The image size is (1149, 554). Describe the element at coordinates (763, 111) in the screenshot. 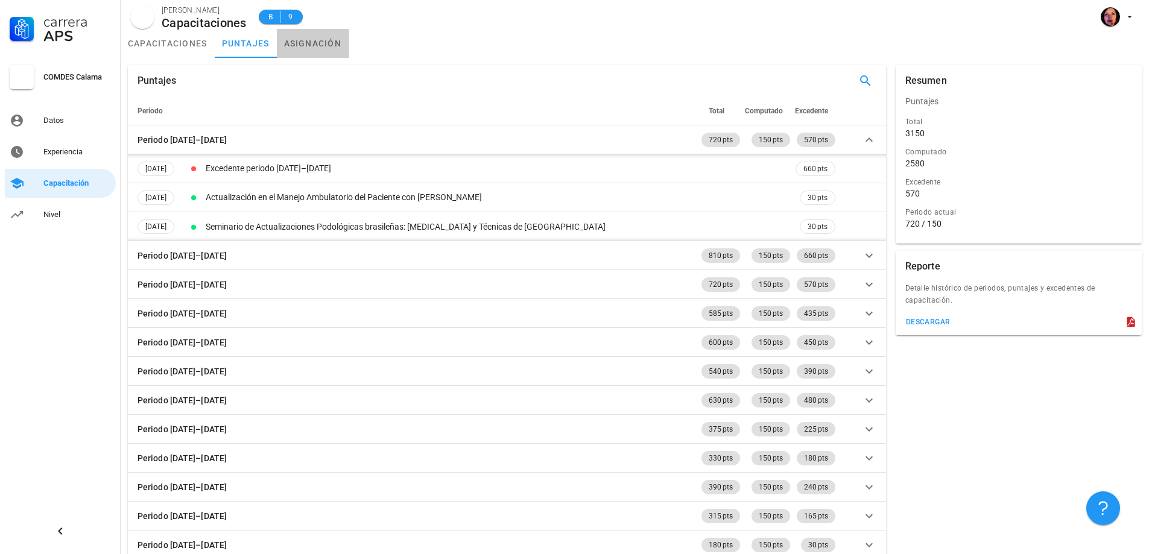

I see `span: Computado` at that location.